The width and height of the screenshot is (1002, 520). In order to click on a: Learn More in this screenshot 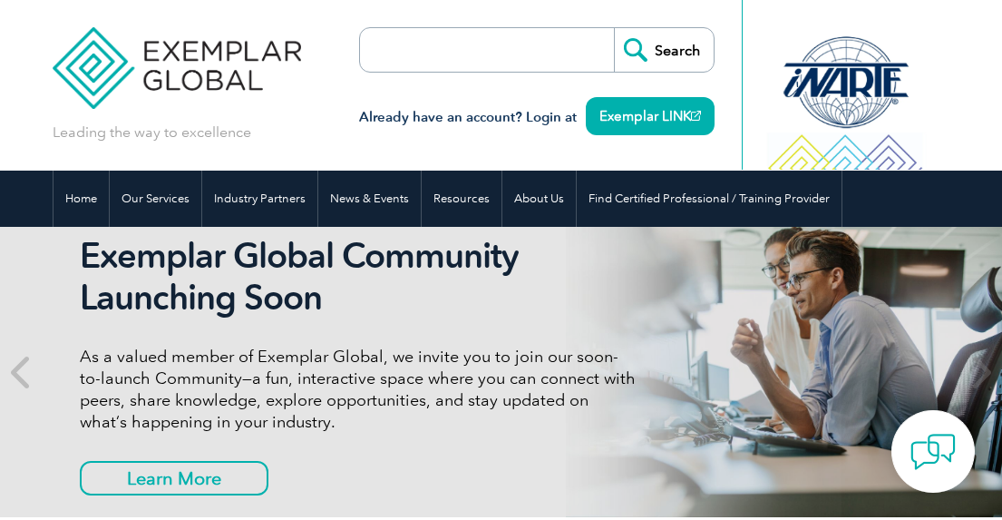, I will do `click(174, 478)`.